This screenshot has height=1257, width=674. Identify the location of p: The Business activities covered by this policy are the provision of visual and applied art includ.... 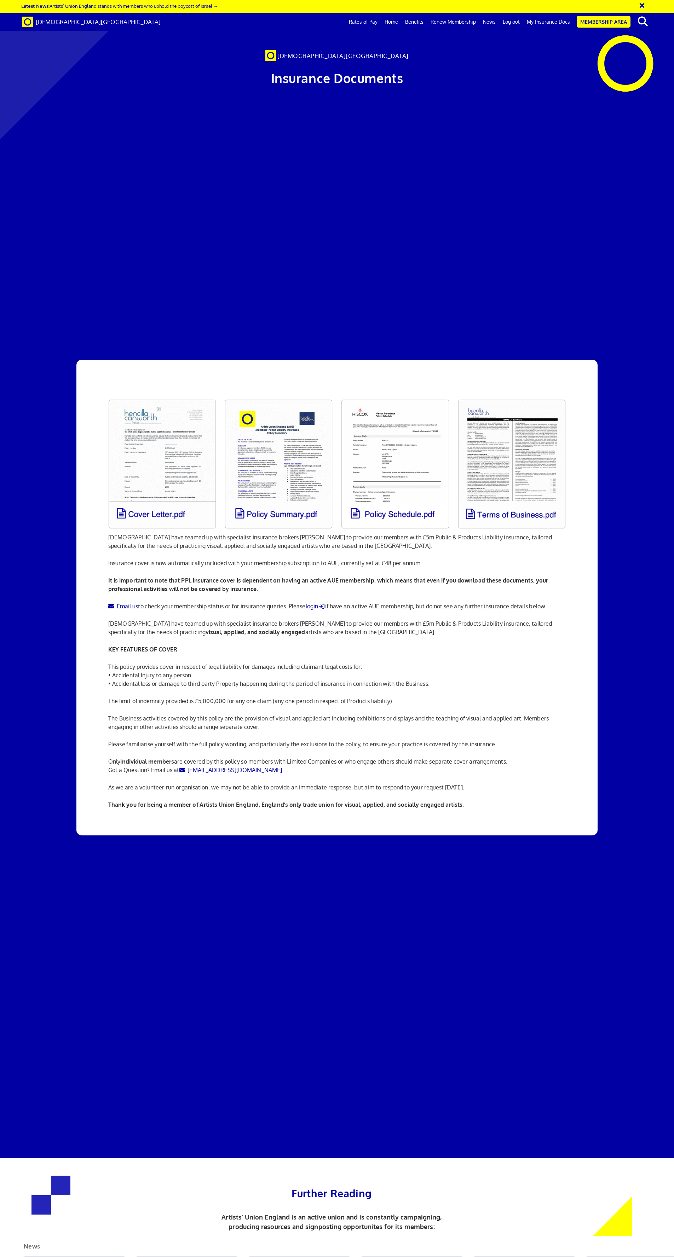
(337, 722).